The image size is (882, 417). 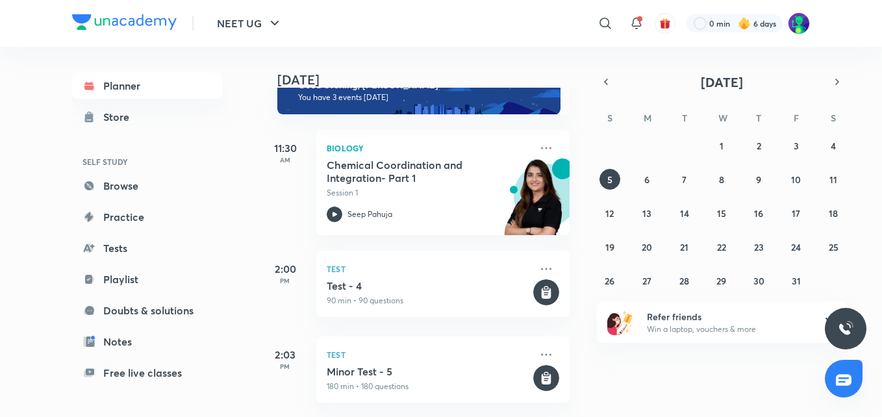 I want to click on abbr: October 9, 2025, so click(x=759, y=179).